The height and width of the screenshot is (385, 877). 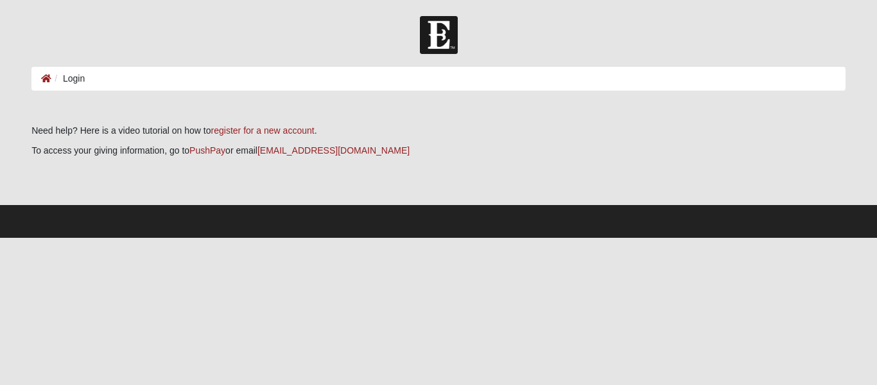 What do you see at coordinates (263, 130) in the screenshot?
I see `a: register for a new account` at bounding box center [263, 130].